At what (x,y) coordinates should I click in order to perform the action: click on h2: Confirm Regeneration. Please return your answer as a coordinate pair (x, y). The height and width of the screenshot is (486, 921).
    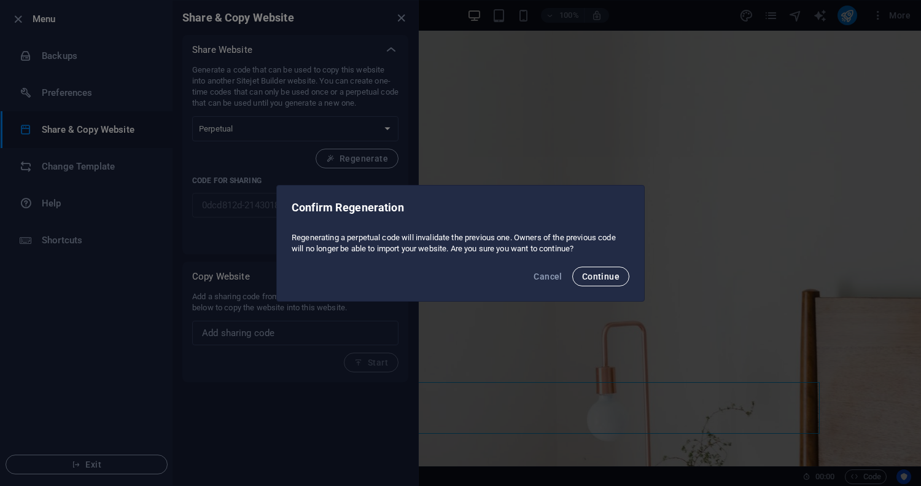
    Looking at the image, I should click on (461, 208).